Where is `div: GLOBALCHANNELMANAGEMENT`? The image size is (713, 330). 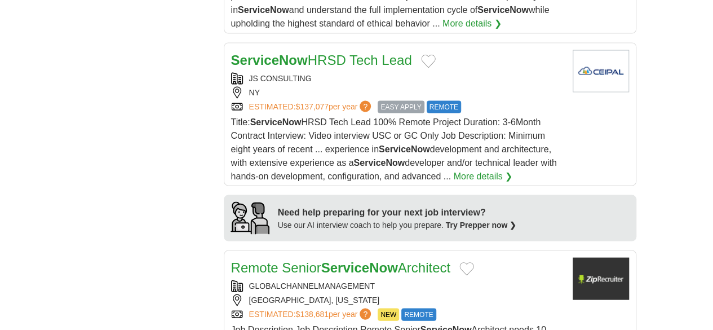 div: GLOBALCHANNELMANAGEMENT is located at coordinates (397, 285).